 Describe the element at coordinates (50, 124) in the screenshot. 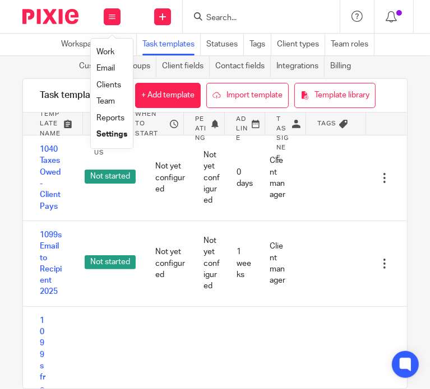

I see `span: Template name` at that location.